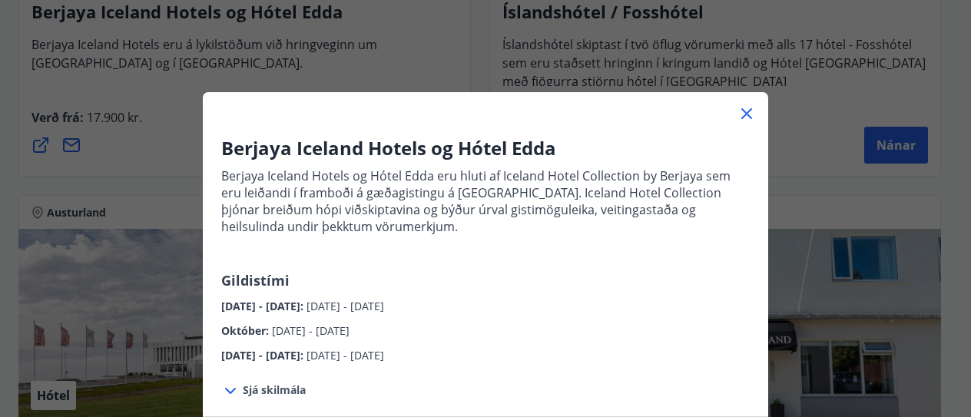  Describe the element at coordinates (247, 330) in the screenshot. I see `span: Október :` at that location.